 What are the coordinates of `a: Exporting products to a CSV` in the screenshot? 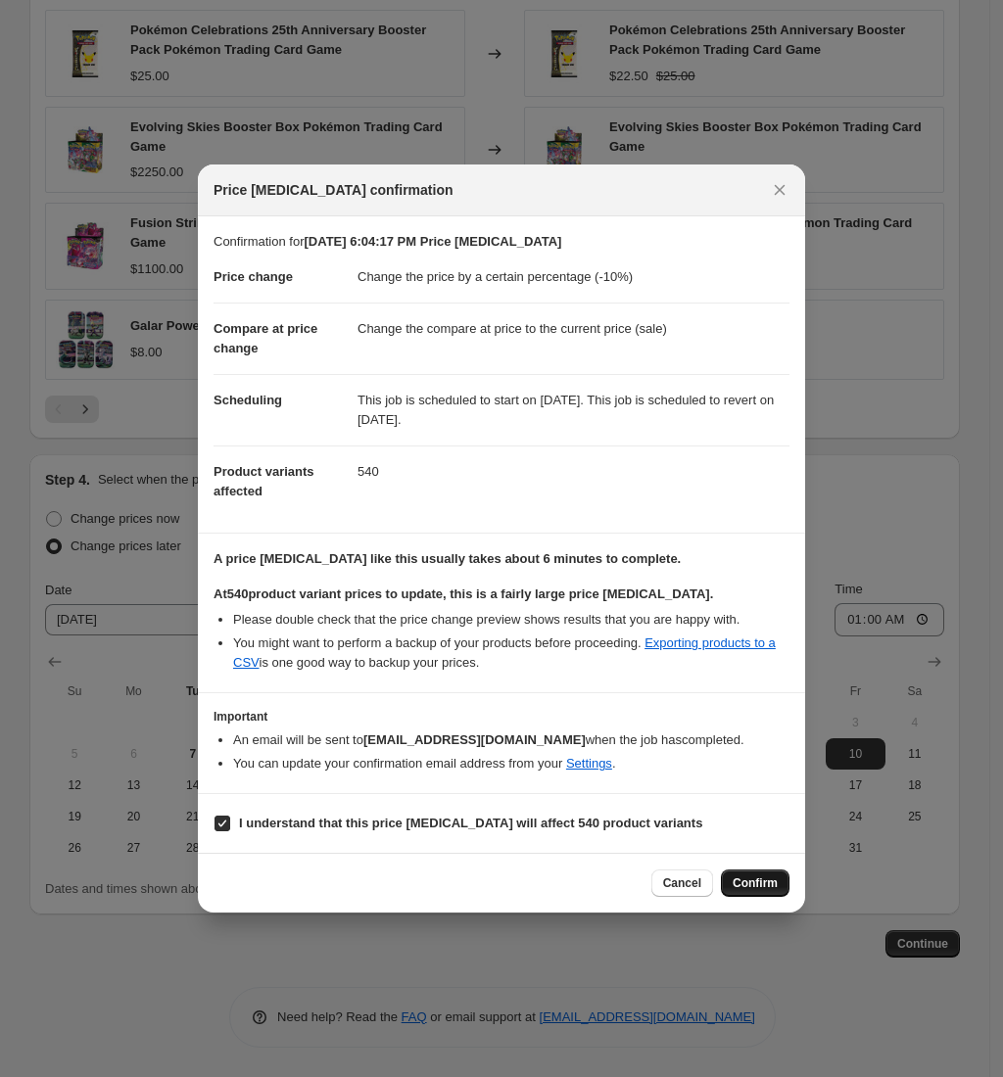 It's located at (504, 652).